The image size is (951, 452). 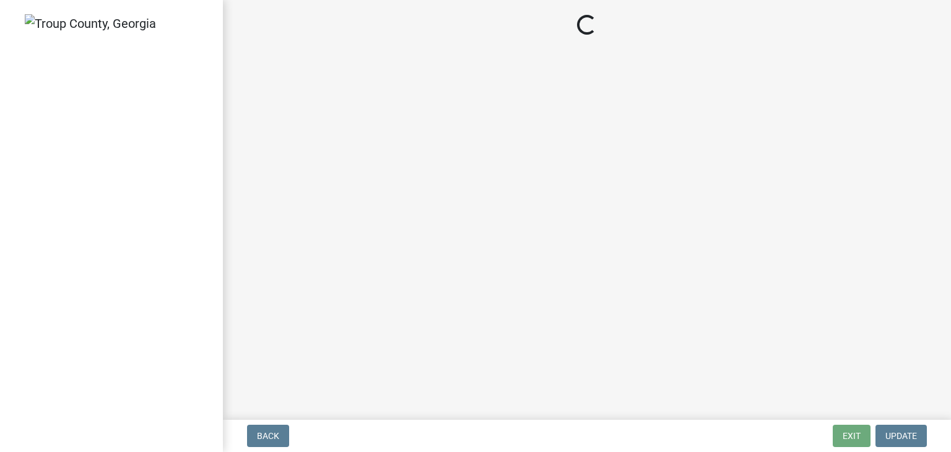 What do you see at coordinates (851, 436) in the screenshot?
I see `button: Exit` at bounding box center [851, 436].